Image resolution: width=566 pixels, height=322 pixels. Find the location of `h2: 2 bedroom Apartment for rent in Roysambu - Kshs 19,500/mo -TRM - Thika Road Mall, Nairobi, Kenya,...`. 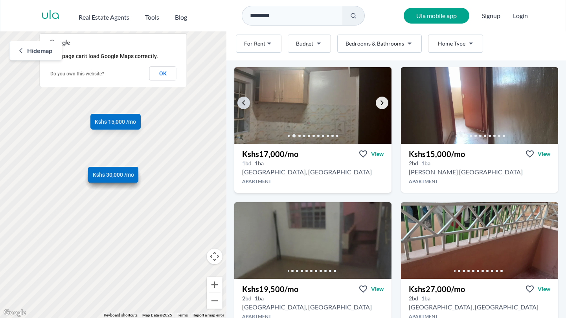

h2: 2 bedroom Apartment for rent in Roysambu - Kshs 19,500/mo -TRM - Thika Road Mall, Nairobi, Kenya,... is located at coordinates (307, 307).